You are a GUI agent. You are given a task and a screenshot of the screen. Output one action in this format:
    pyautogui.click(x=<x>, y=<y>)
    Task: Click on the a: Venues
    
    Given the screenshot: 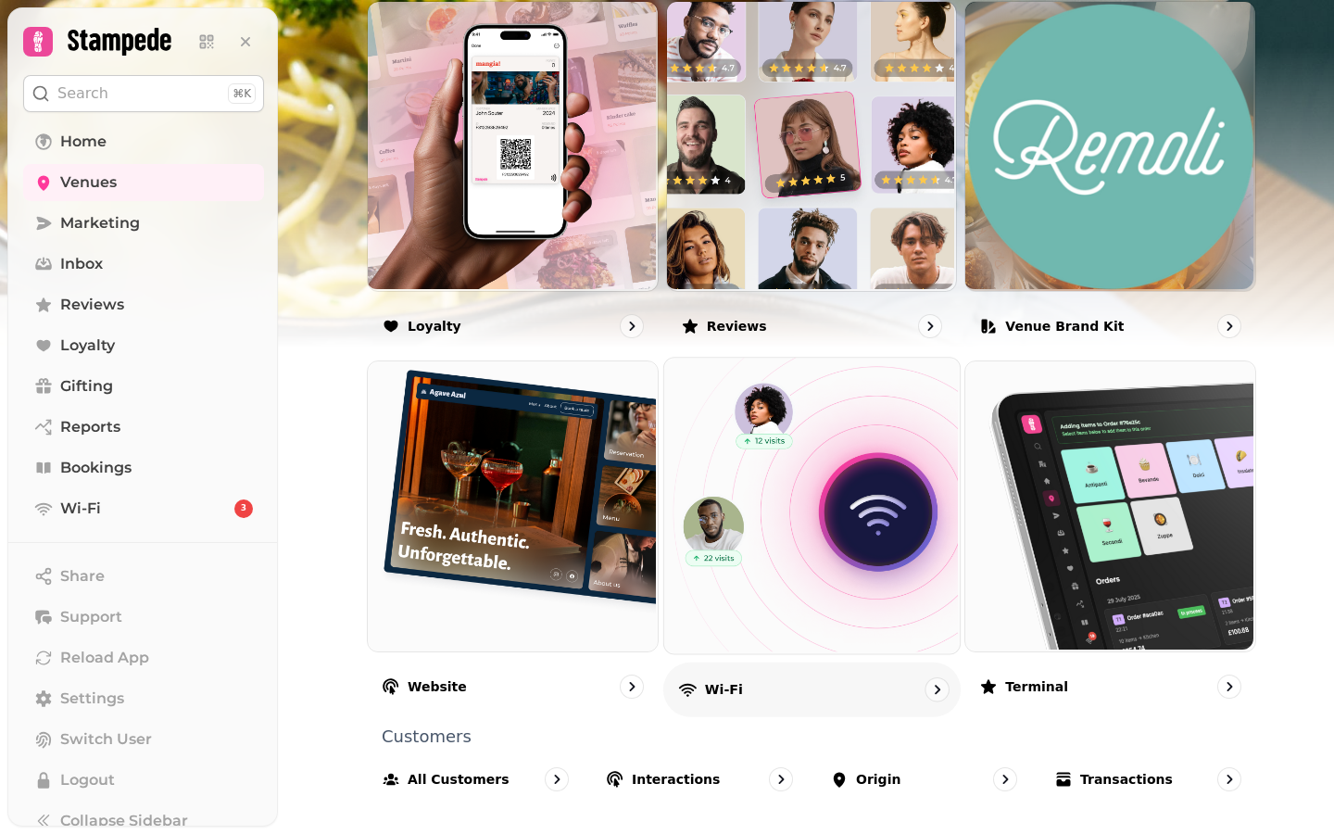 What is the action you would take?
    pyautogui.click(x=144, y=182)
    